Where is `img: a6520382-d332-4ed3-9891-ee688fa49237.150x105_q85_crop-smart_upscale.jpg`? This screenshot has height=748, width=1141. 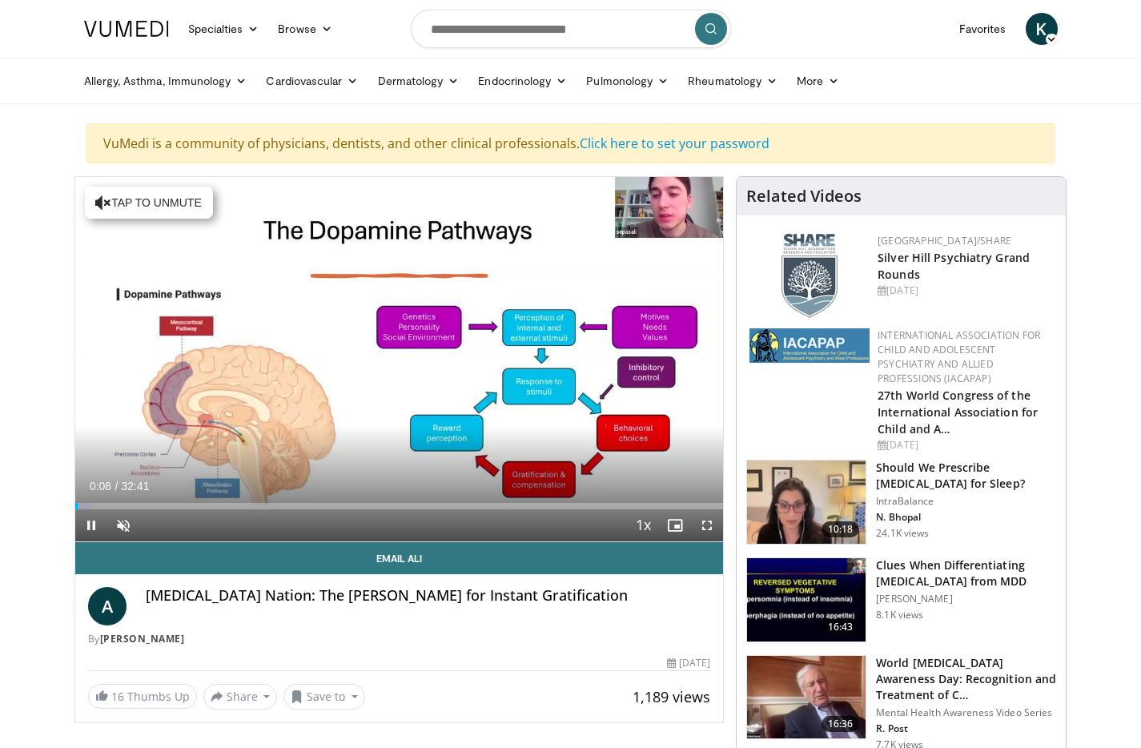
img: a6520382-d332-4ed3-9891-ee688fa49237.150x105_q85_crop-smart_upscale.jpg is located at coordinates (807, 600).